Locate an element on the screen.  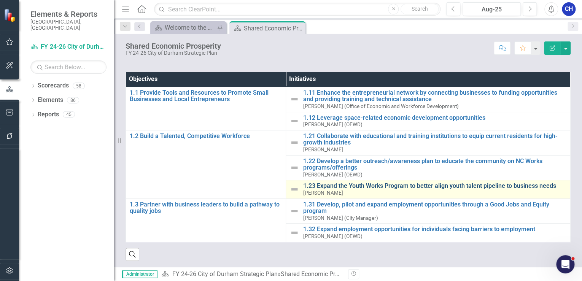
input: Search ClearPoint... is located at coordinates (297, 9).